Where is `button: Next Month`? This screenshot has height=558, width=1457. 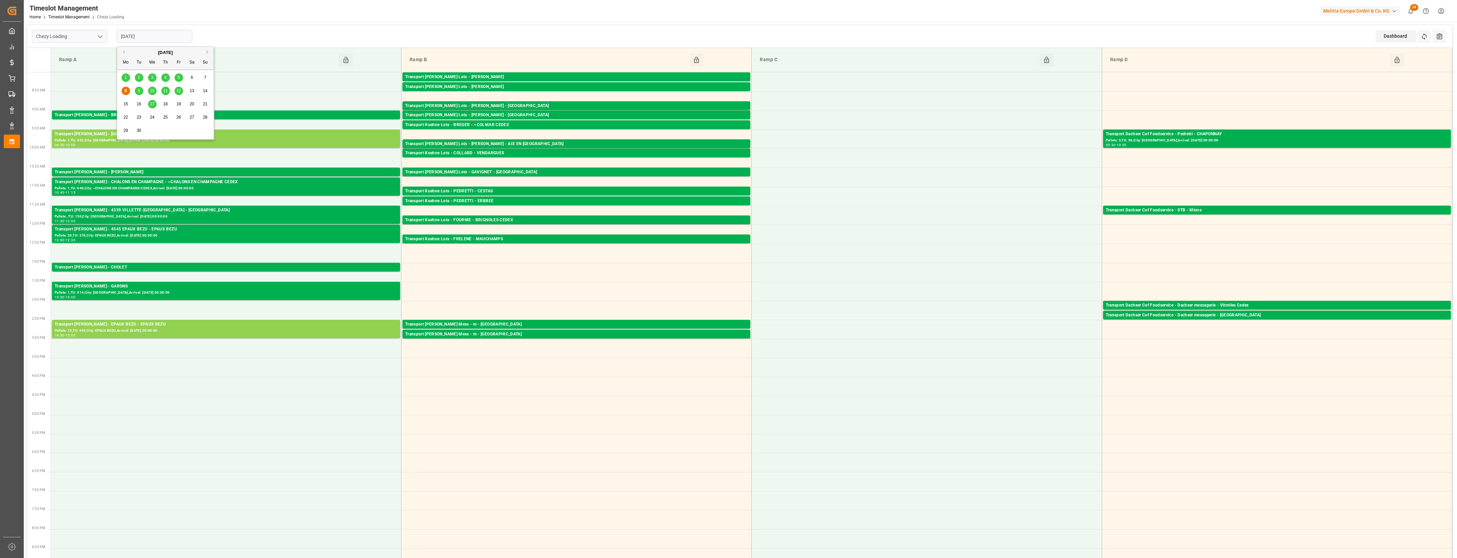 button: Next Month is located at coordinates (209, 52).